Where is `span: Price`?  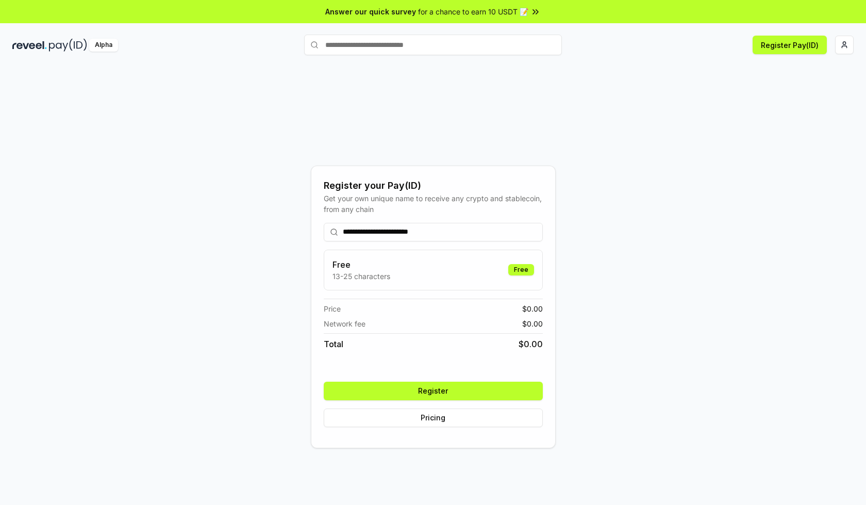 span: Price is located at coordinates (332, 308).